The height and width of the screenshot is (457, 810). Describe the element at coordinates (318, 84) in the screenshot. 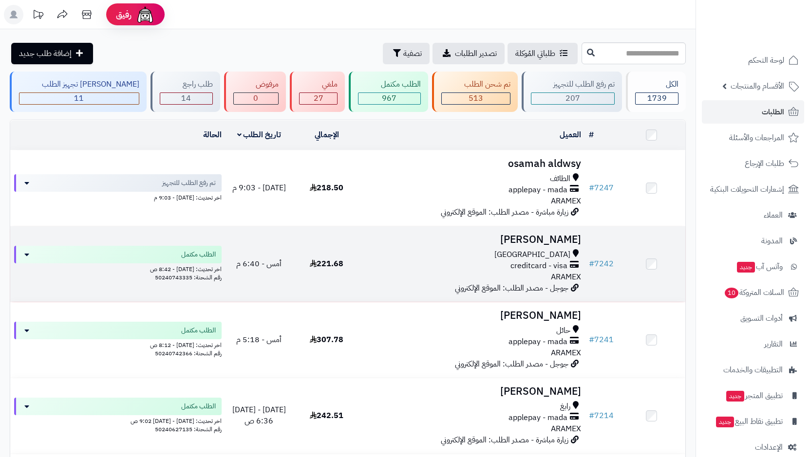

I see `div: ملغي` at that location.